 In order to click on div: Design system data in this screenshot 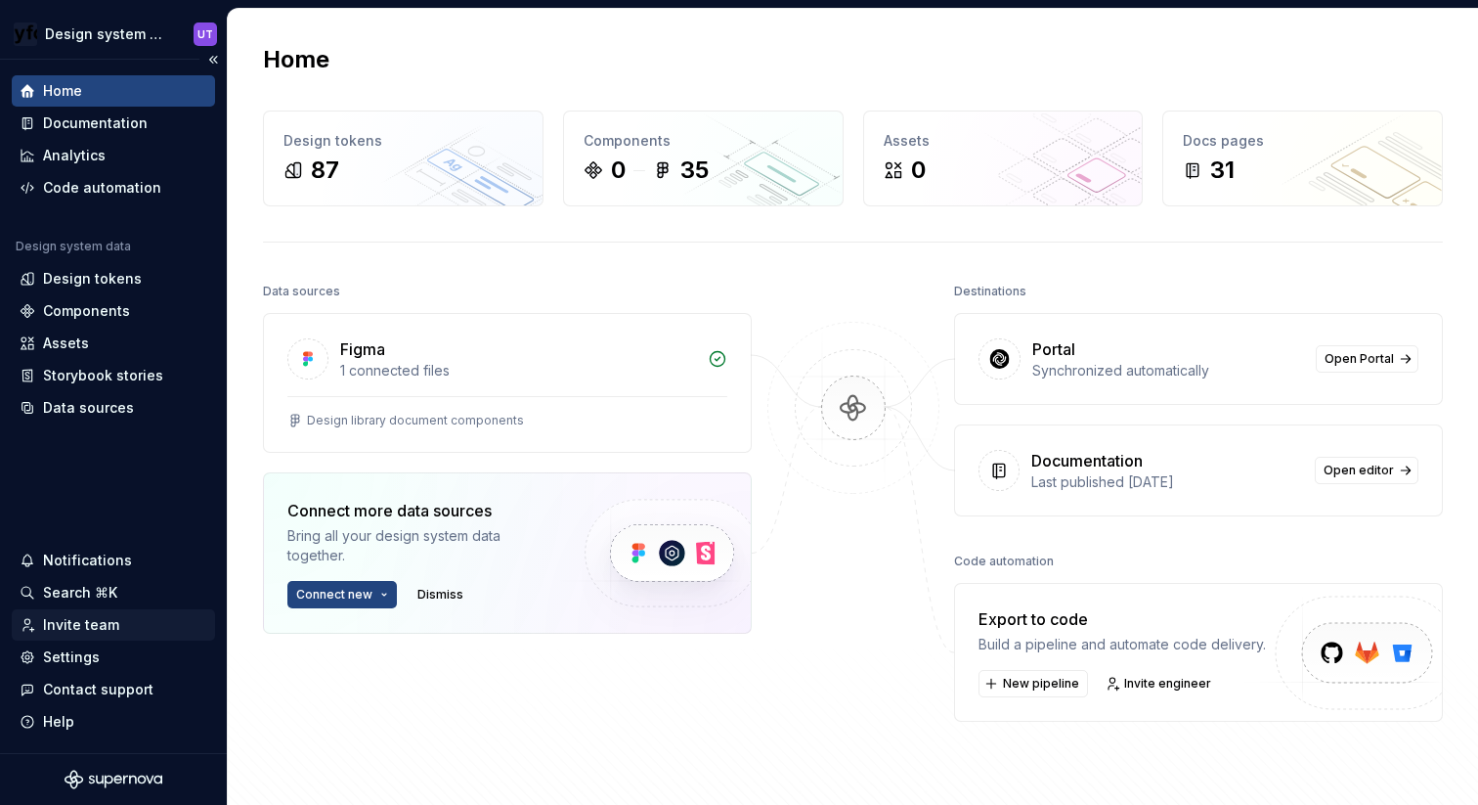, I will do `click(73, 246)`.